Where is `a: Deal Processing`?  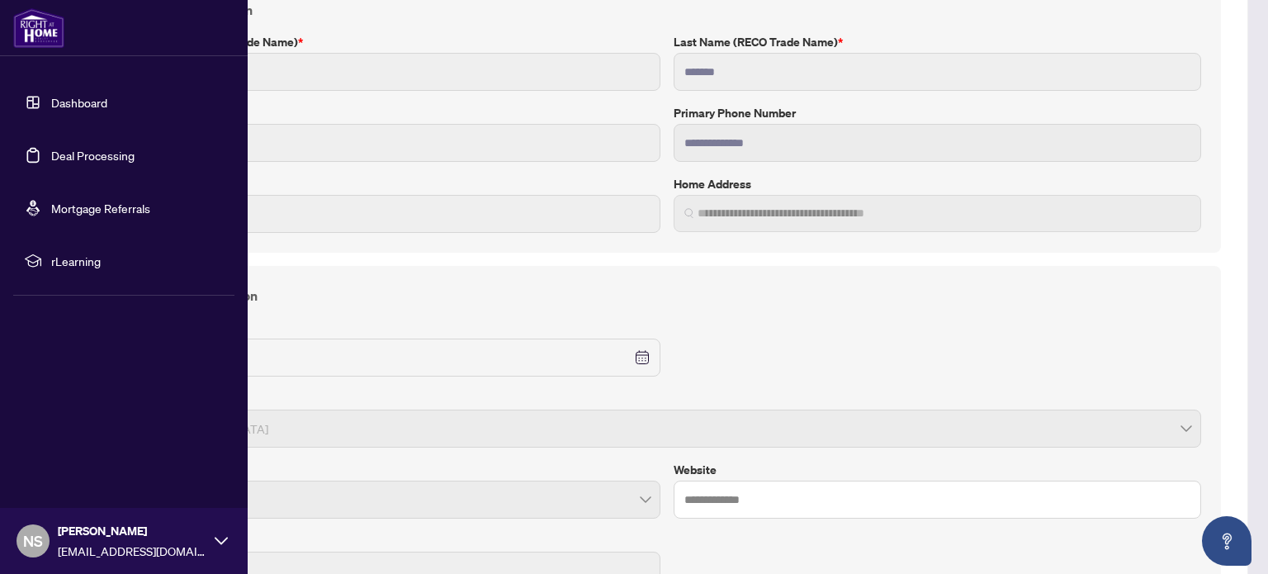
a: Deal Processing is located at coordinates (92, 155).